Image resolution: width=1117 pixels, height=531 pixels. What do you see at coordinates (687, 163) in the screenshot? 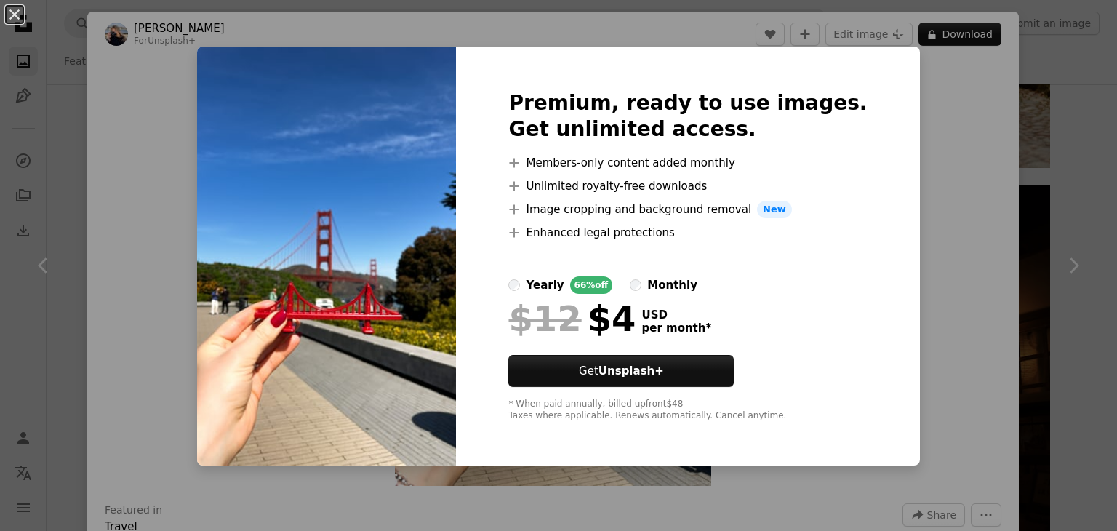
I see `li: Members-only content added monthly` at bounding box center [687, 163].